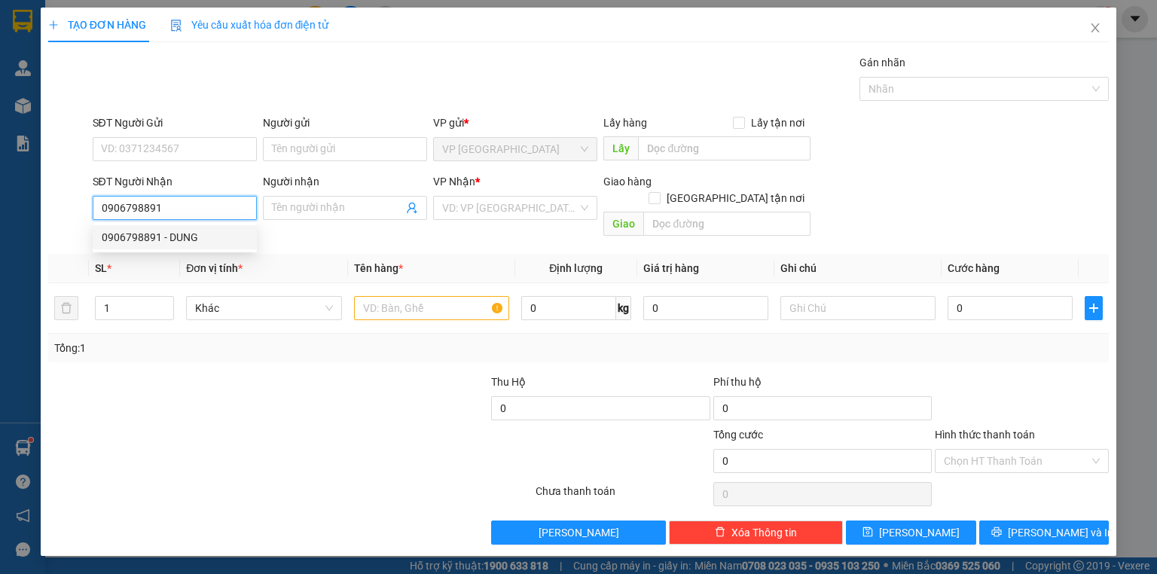  What do you see at coordinates (996, 532) in the screenshot?
I see `span: printer` at bounding box center [996, 532].